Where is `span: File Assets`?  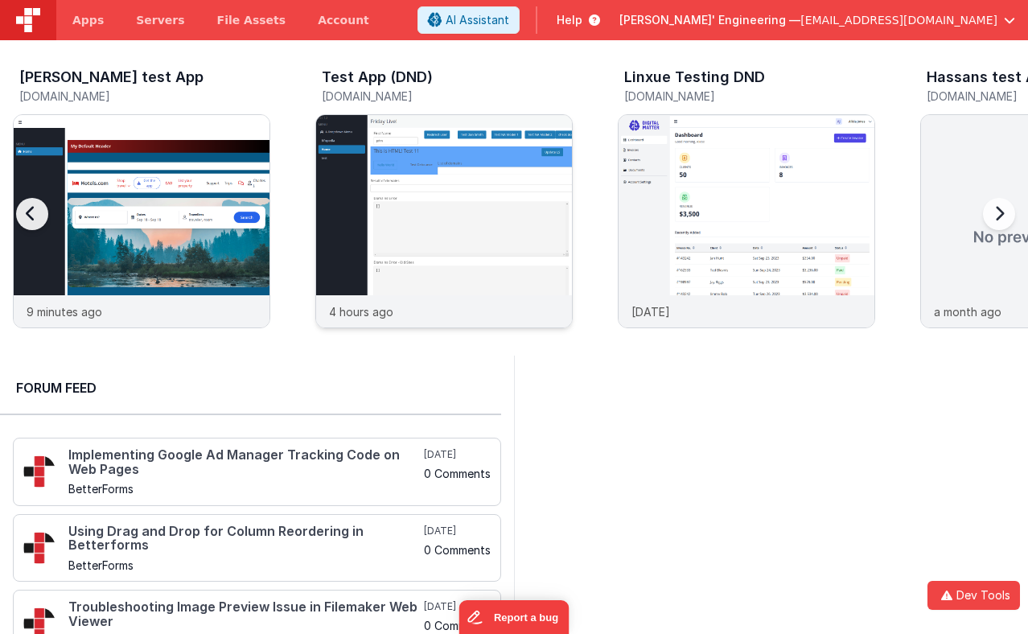
span: File Assets is located at coordinates (252, 20).